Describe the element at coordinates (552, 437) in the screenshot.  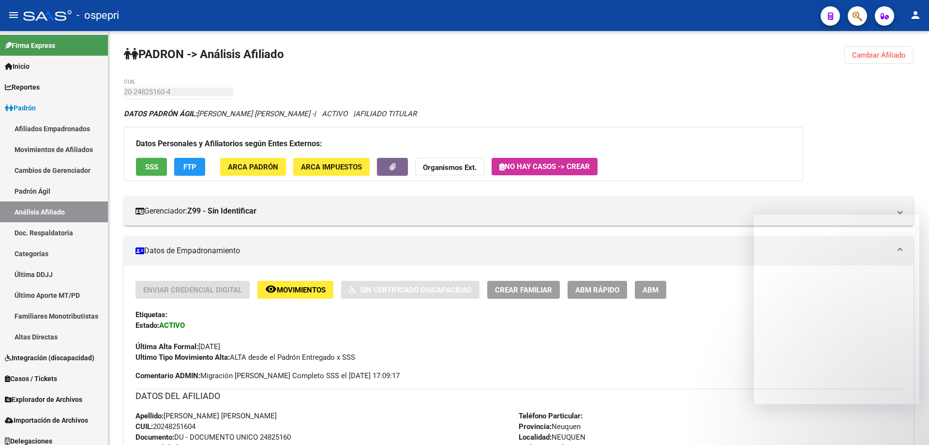
I see `span: NEUQUEN` at that location.